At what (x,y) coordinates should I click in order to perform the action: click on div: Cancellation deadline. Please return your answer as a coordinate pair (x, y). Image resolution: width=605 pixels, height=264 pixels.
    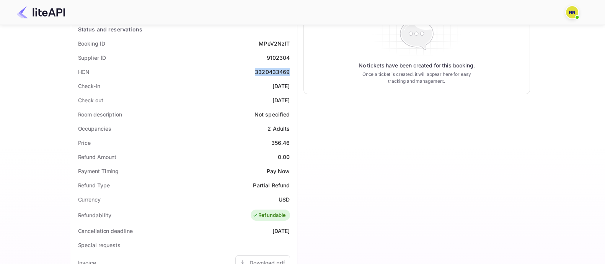
    Looking at the image, I should click on (105, 230).